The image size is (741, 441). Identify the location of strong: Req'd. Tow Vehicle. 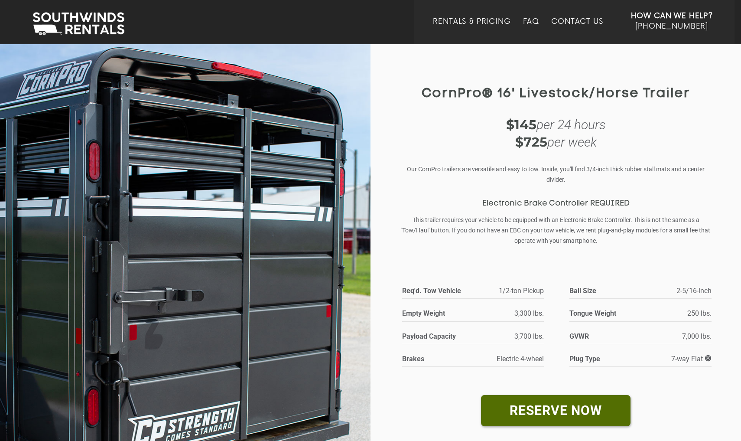
(442, 290).